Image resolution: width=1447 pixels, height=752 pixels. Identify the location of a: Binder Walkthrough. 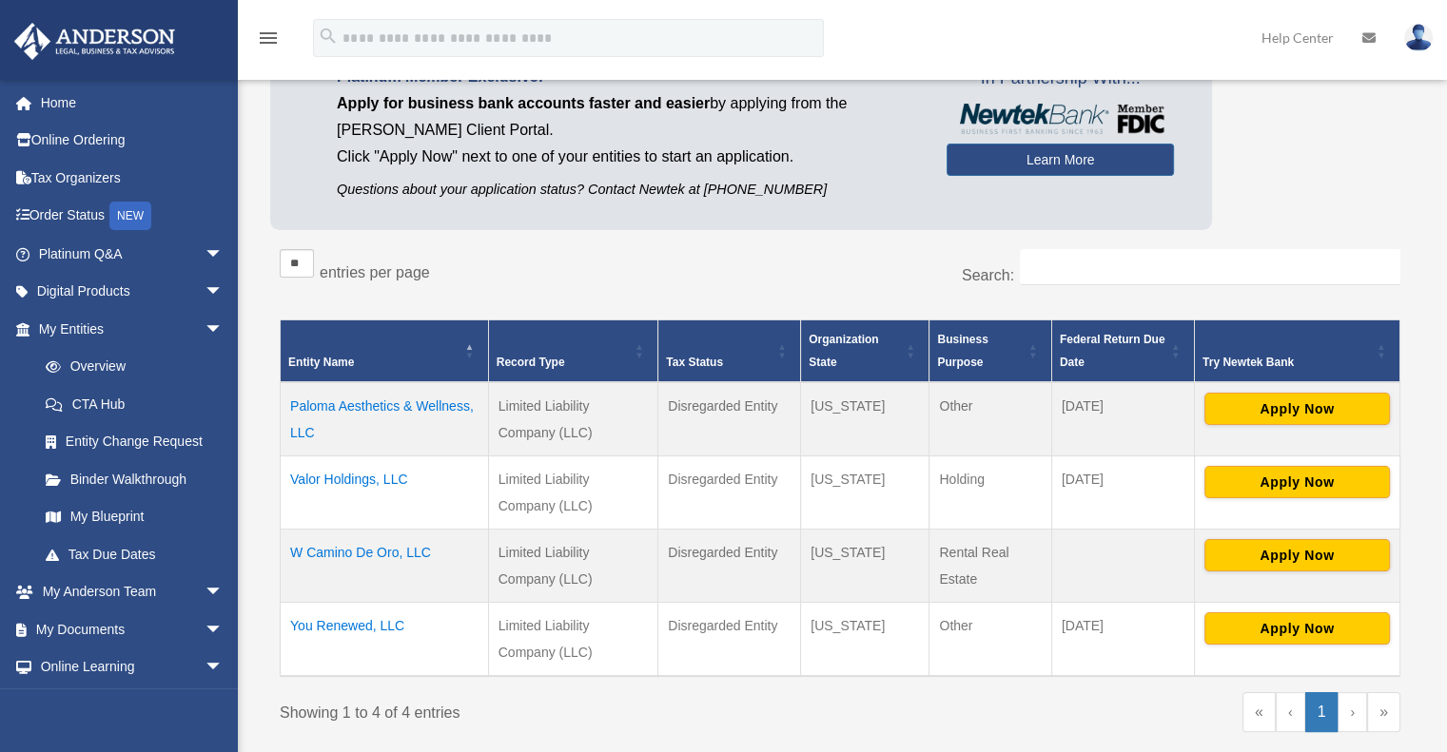
(134, 479).